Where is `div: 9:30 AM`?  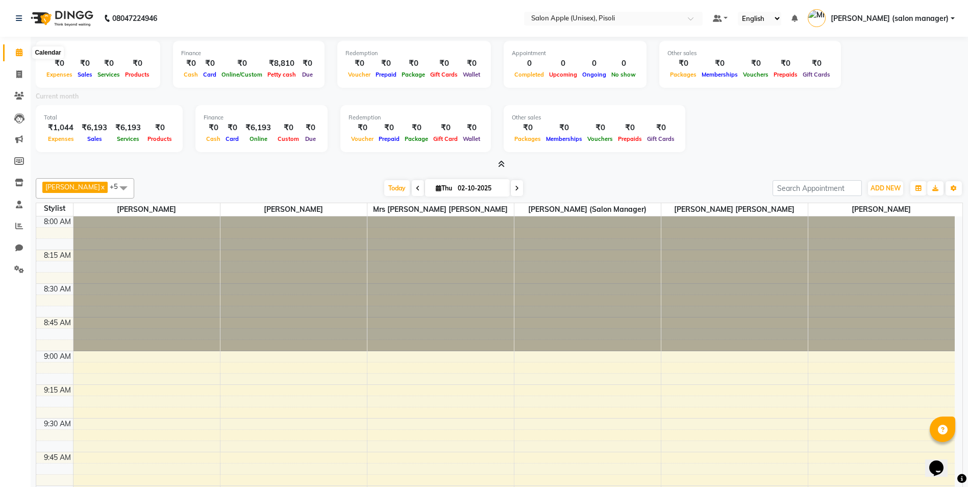 div: 9:30 AM is located at coordinates (57, 423).